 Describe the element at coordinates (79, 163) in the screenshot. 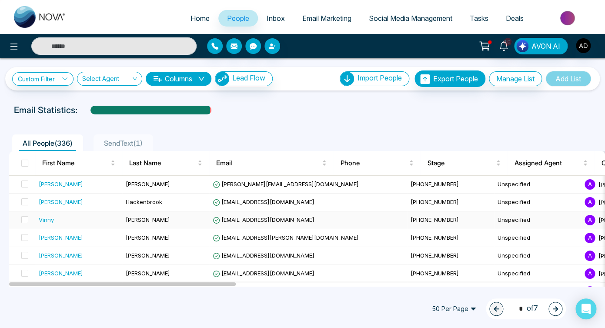

I see `th: First Name` at that location.